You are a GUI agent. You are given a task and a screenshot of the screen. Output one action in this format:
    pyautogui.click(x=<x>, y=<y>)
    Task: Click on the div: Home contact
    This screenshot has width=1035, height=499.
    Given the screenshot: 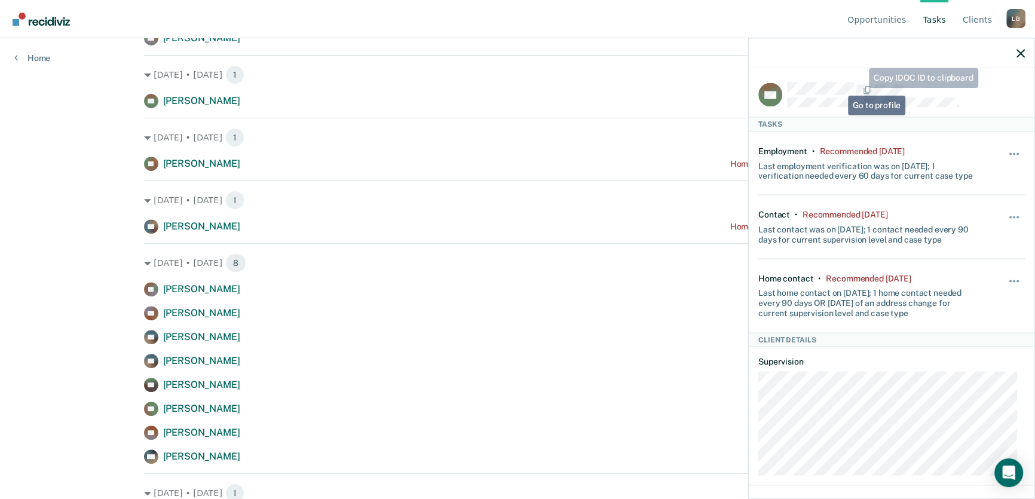 What is the action you would take?
    pyautogui.click(x=786, y=278)
    